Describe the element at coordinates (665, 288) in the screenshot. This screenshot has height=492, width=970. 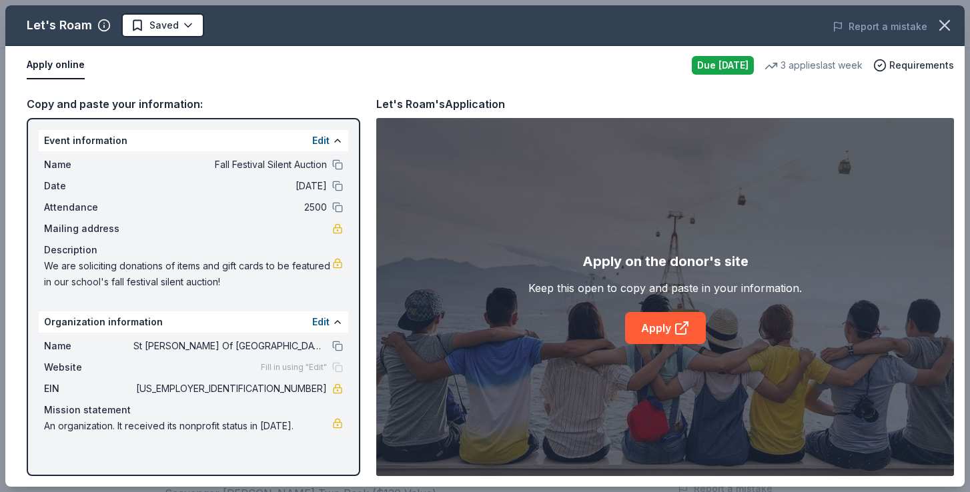
I see `div: Keep this open to copy and paste in your information.` at that location.